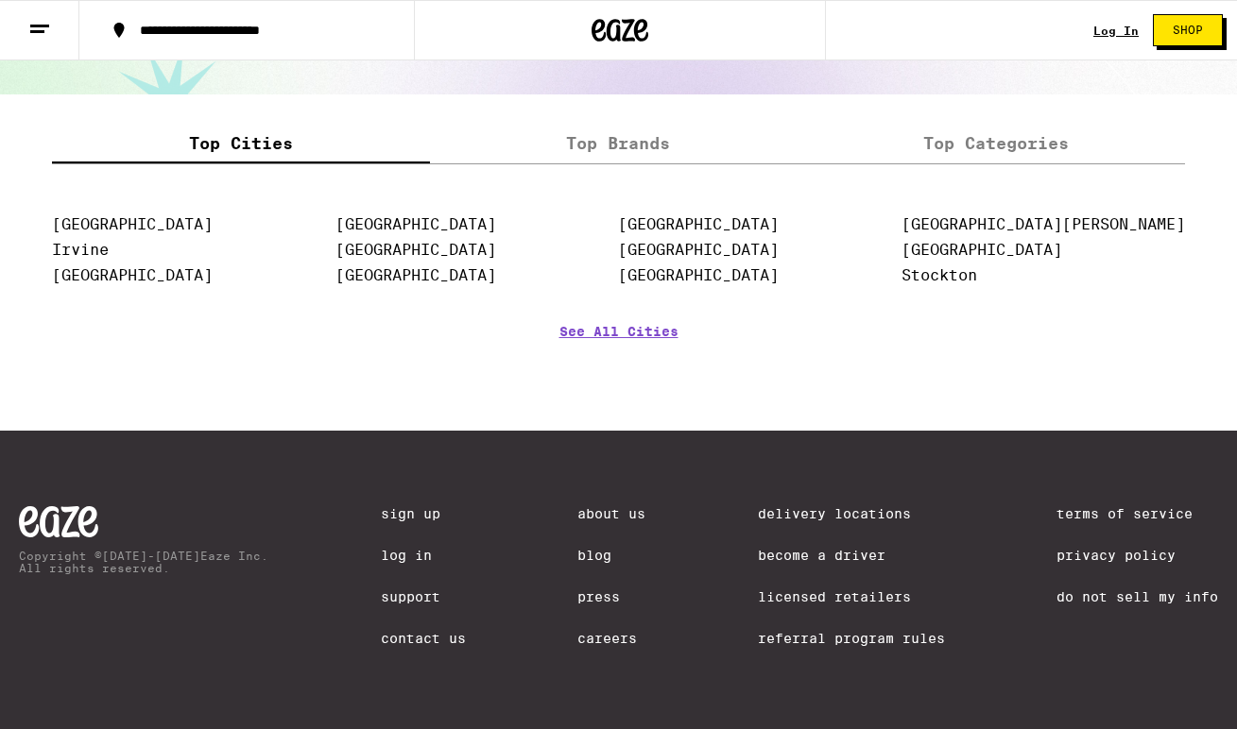 The height and width of the screenshot is (729, 1237). What do you see at coordinates (851, 514) in the screenshot?
I see `a: Delivery Locations` at bounding box center [851, 514].